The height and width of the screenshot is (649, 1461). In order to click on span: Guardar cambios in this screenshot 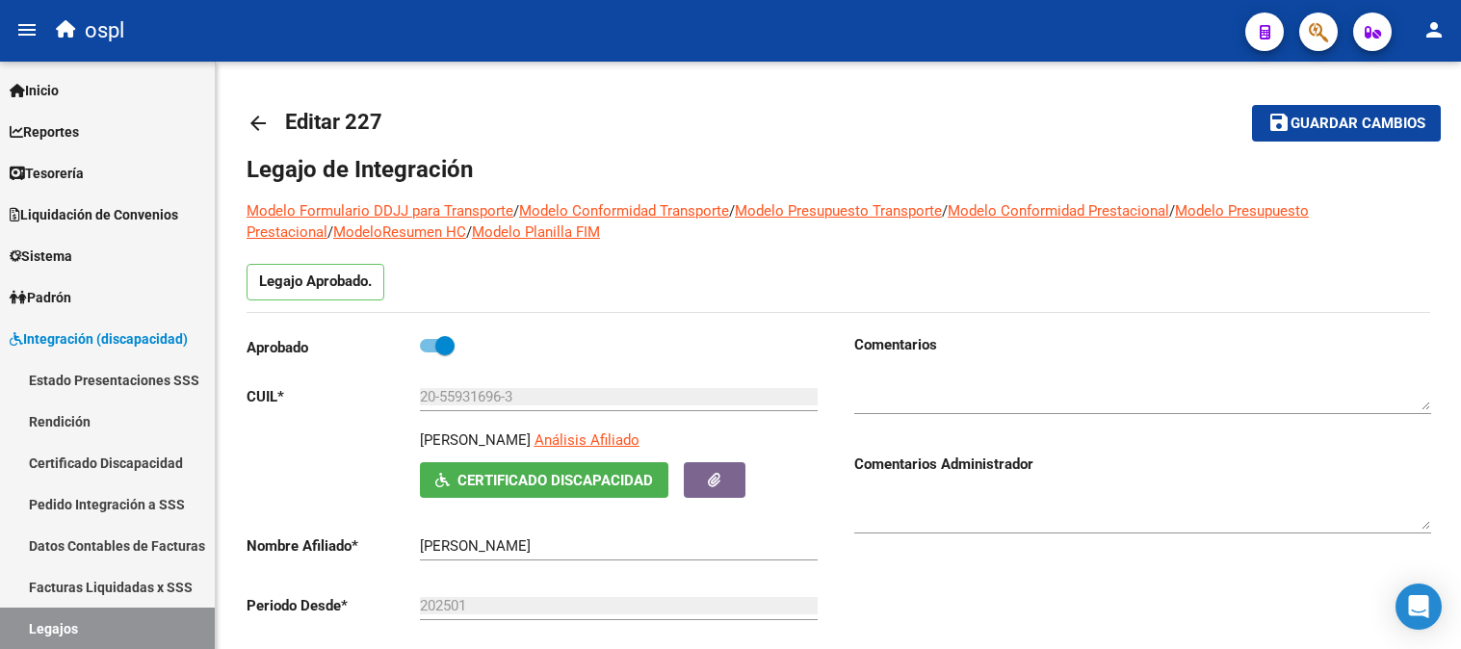, I will do `click(1358, 124)`.